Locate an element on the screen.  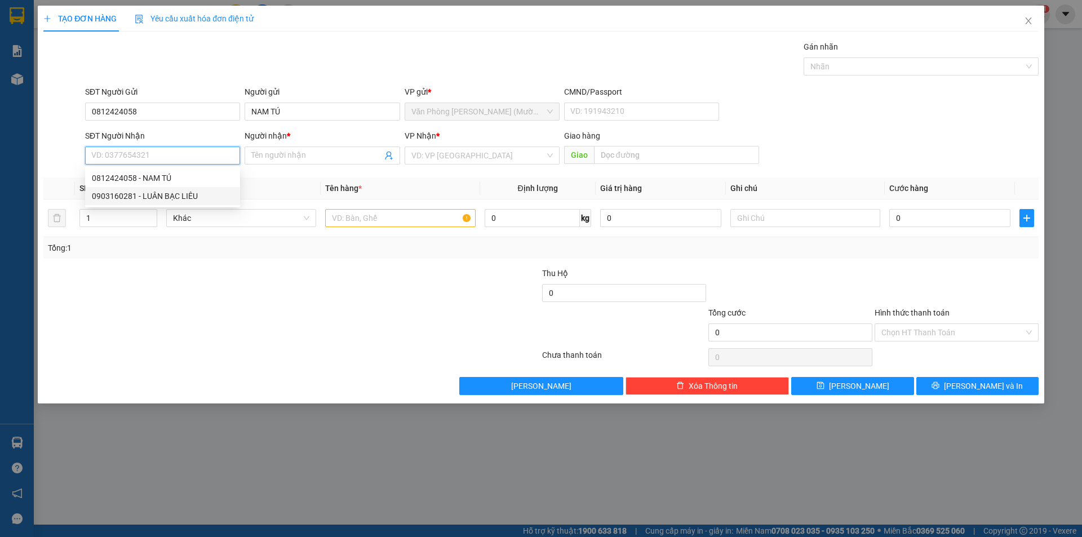
span: Yêu cầu xuất hóa đơn điện tử is located at coordinates (194, 19).